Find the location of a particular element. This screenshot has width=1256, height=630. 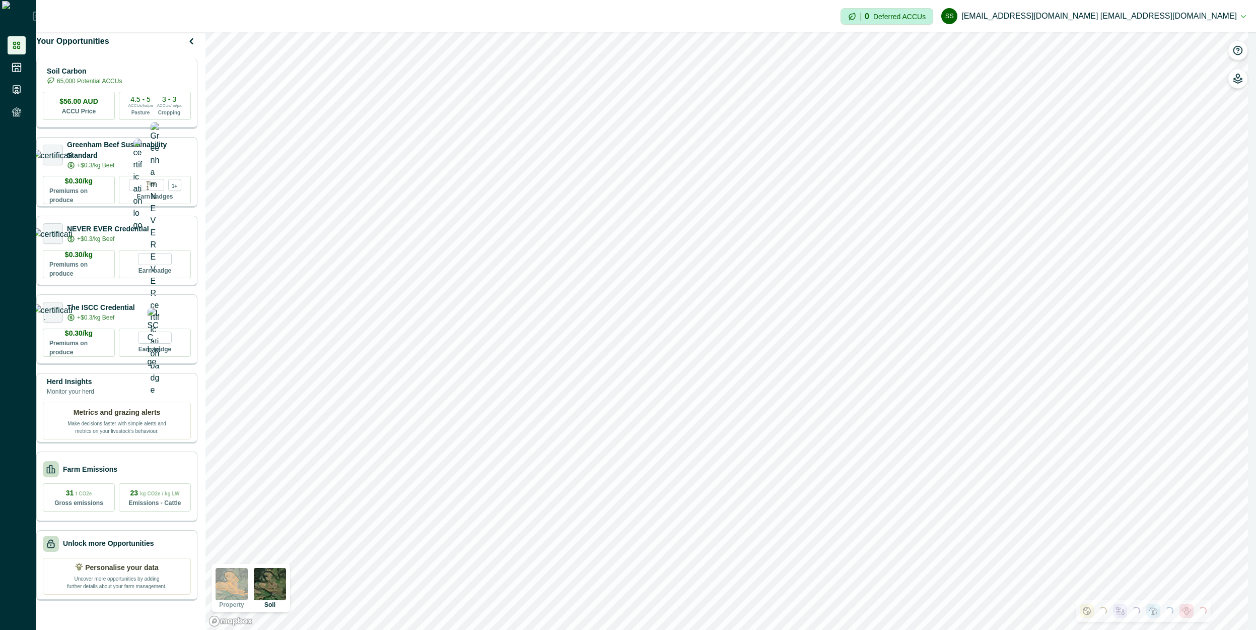

canvas: Map is located at coordinates (727, 331).